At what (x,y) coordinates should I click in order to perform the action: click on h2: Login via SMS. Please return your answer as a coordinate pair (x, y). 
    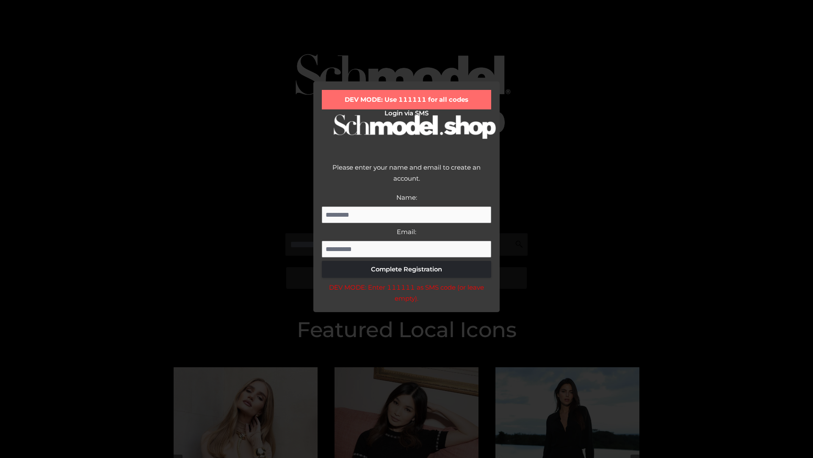
    Looking at the image, I should click on (407, 113).